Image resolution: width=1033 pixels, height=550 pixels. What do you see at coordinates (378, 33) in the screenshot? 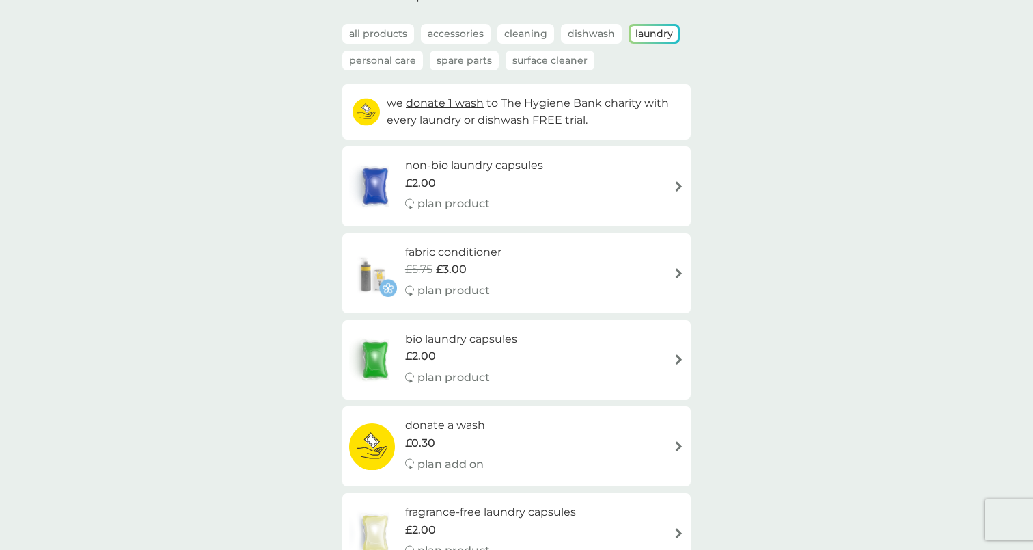
I see `button: all products` at bounding box center [378, 33].